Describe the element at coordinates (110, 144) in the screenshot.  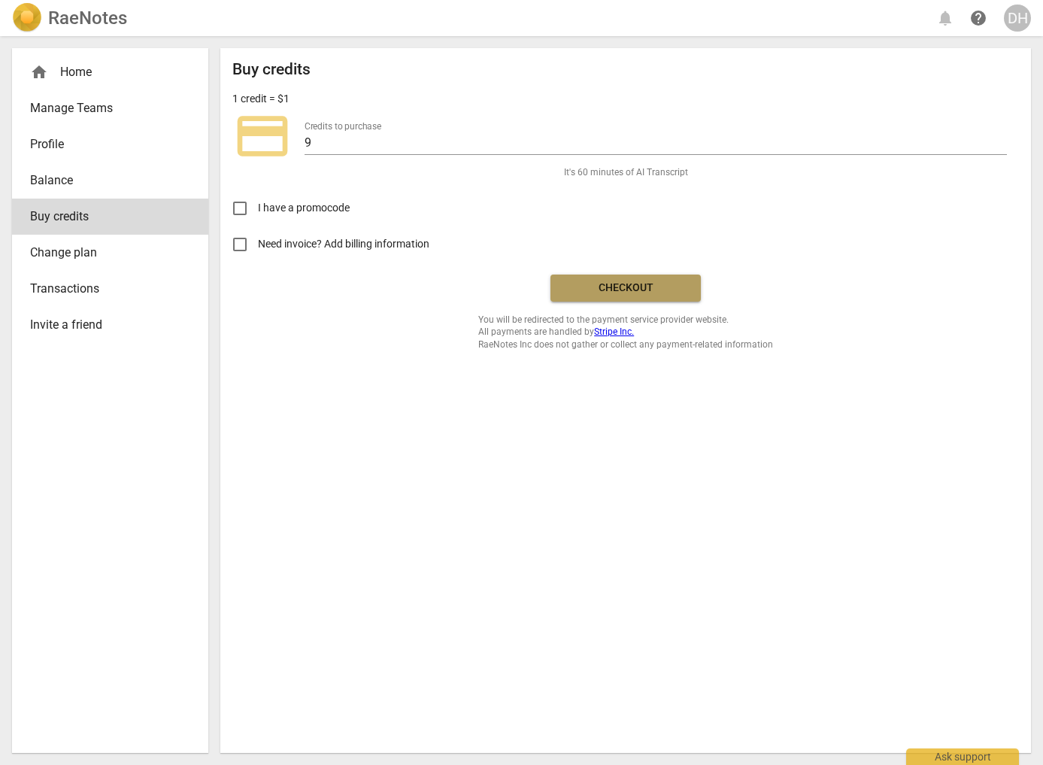
I see `a: Profile` at that location.